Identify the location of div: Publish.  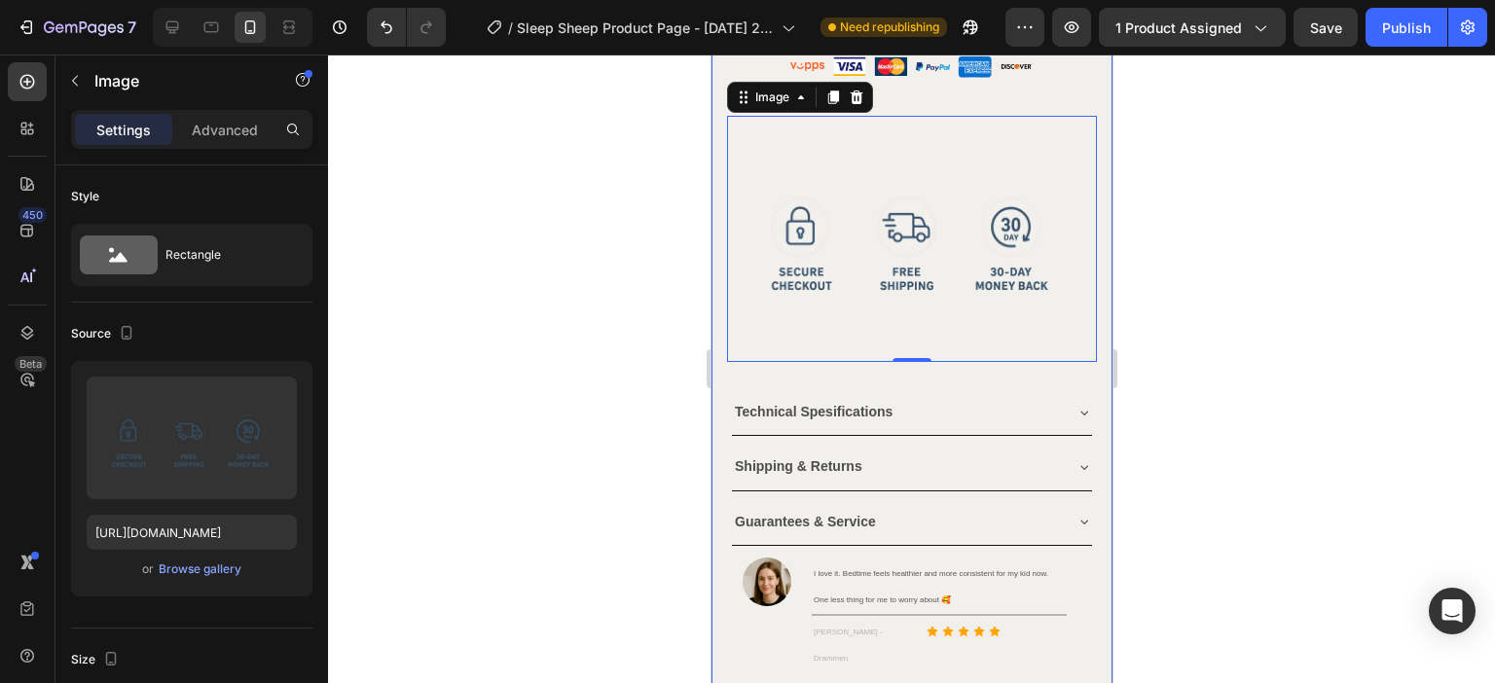
(1407, 27).